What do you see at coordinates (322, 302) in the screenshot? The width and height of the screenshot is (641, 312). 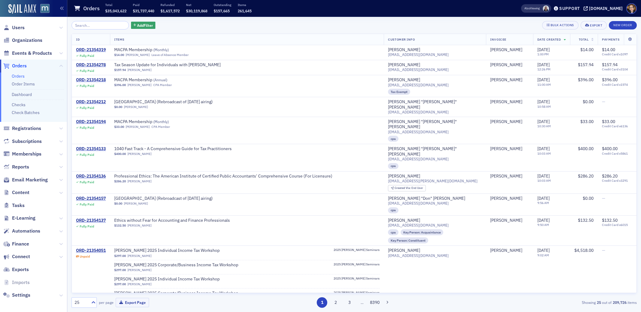 I see `button: 1` at bounding box center [322, 302].